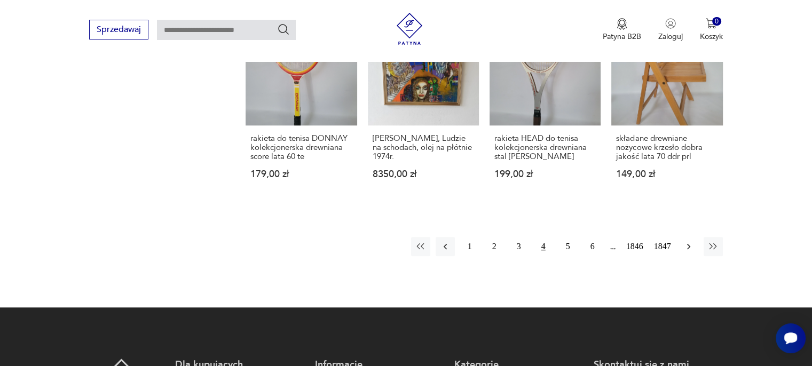  I want to click on a: rakieta do tenisa DONNAY kolekcjonerska drewniana score lata 60 terakieta do tenisa DONNAY kolekc..., so click(301, 107).